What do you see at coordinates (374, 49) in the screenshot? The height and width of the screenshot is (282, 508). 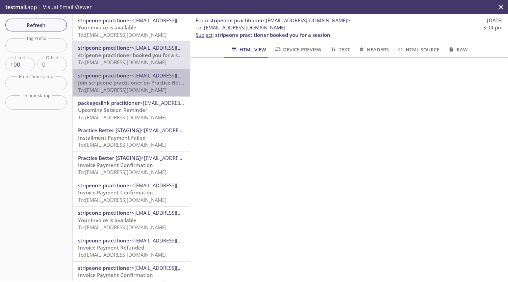 I see `span: Headers` at bounding box center [374, 49].